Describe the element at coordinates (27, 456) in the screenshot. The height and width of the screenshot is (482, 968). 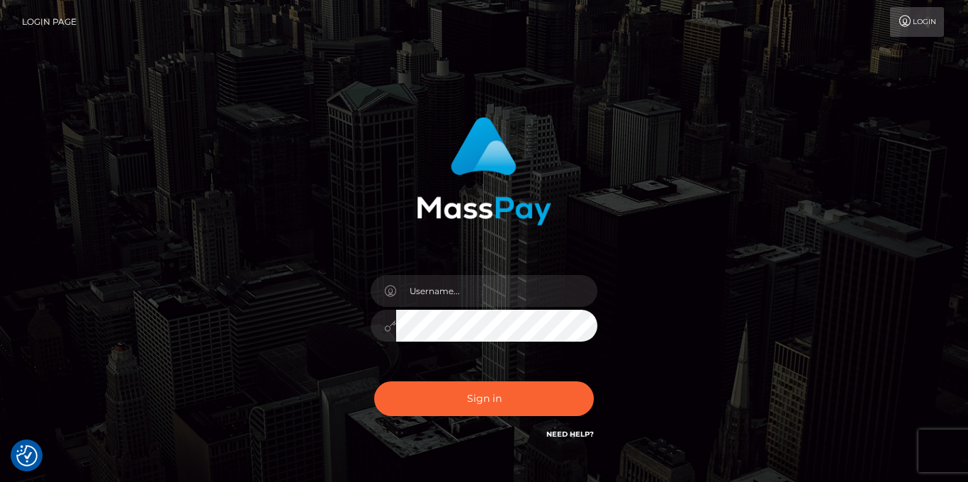
I see `img: Revisit consent button` at that location.